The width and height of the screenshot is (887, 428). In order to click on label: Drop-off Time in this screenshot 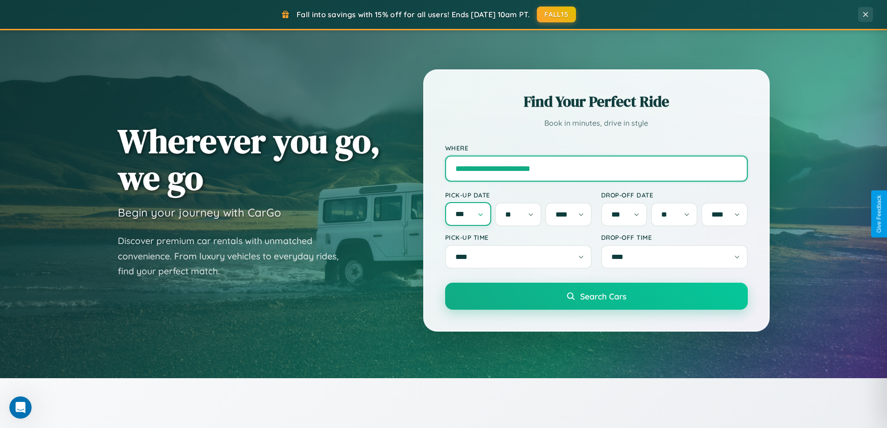, I will do `click(674, 237)`.